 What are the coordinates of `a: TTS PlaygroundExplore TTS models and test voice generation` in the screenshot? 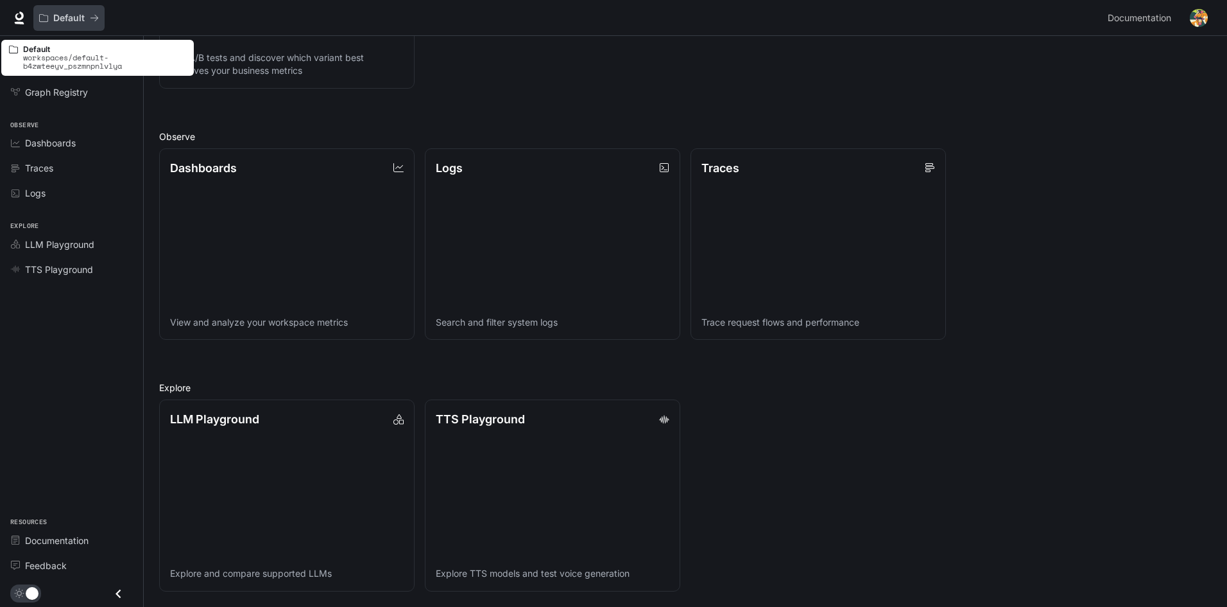 It's located at (553, 495).